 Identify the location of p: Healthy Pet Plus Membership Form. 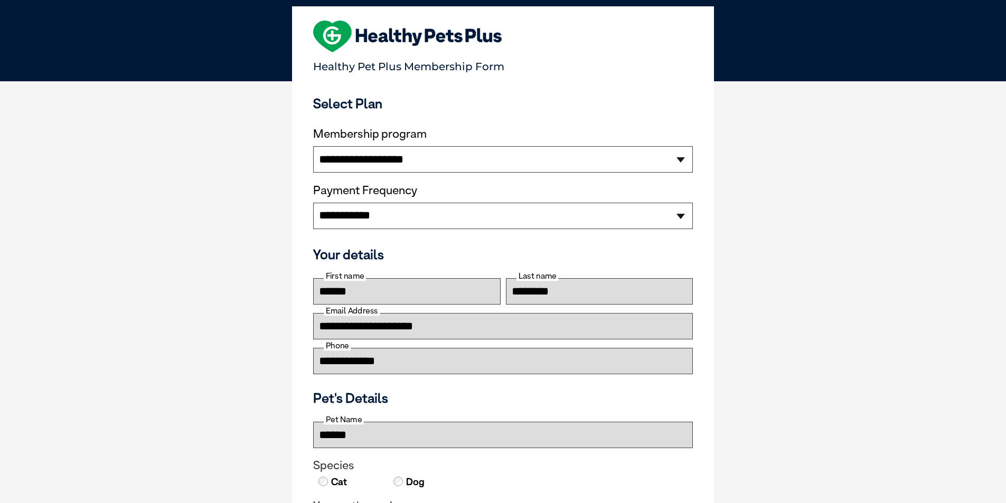
(503, 64).